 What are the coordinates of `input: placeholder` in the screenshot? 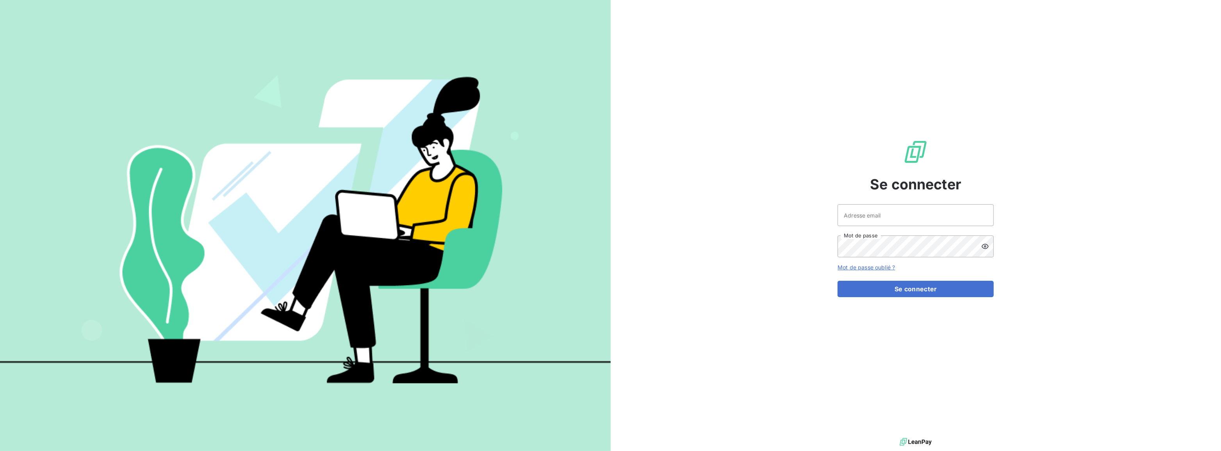 It's located at (916, 215).